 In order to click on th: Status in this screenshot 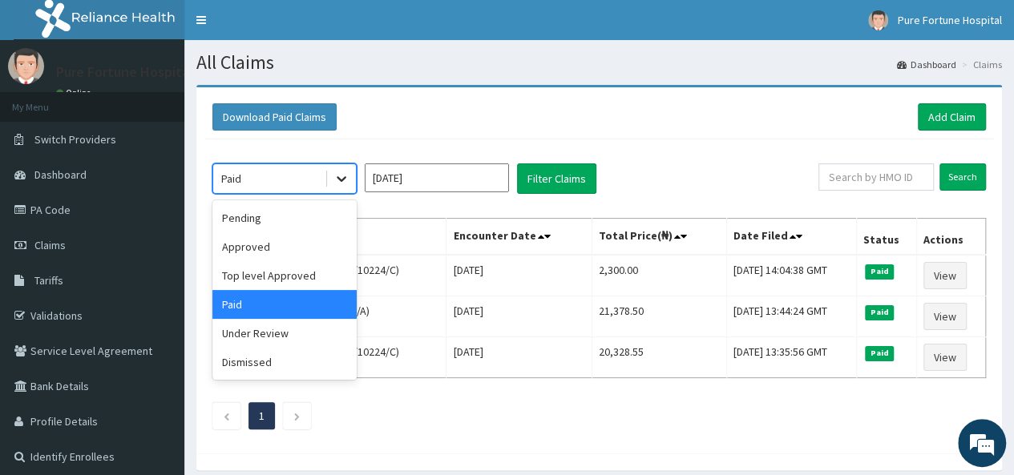, I will do `click(886, 237)`.